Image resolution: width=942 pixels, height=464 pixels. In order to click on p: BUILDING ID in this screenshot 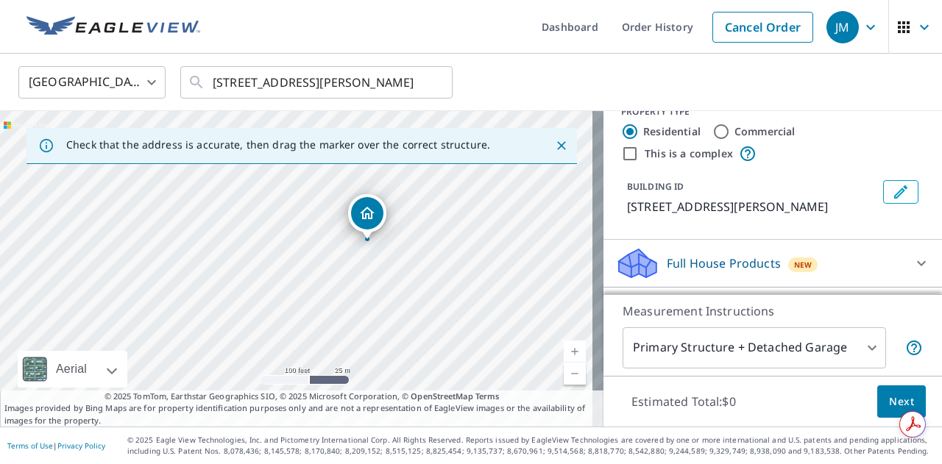, I will do `click(655, 186)`.